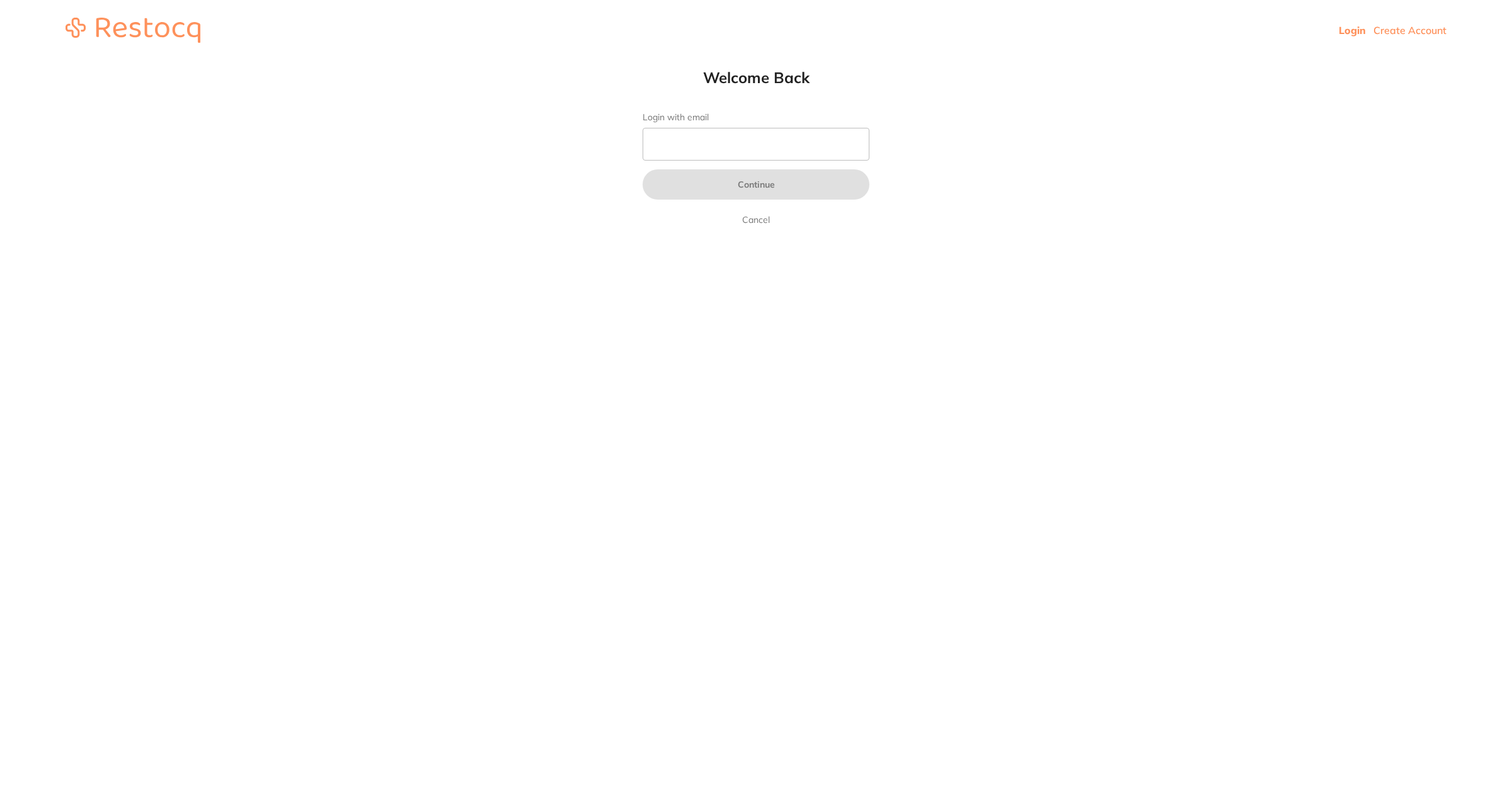 The height and width of the screenshot is (811, 1512). What do you see at coordinates (1410, 30) in the screenshot?
I see `a: Create Account` at bounding box center [1410, 30].